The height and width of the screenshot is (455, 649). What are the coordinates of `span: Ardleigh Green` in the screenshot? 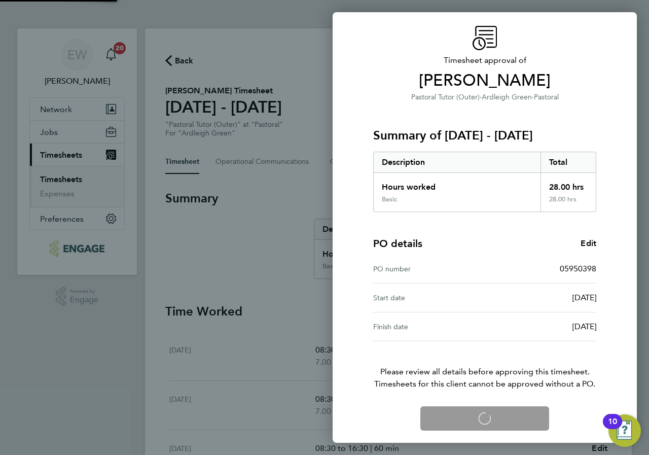 It's located at (507, 97).